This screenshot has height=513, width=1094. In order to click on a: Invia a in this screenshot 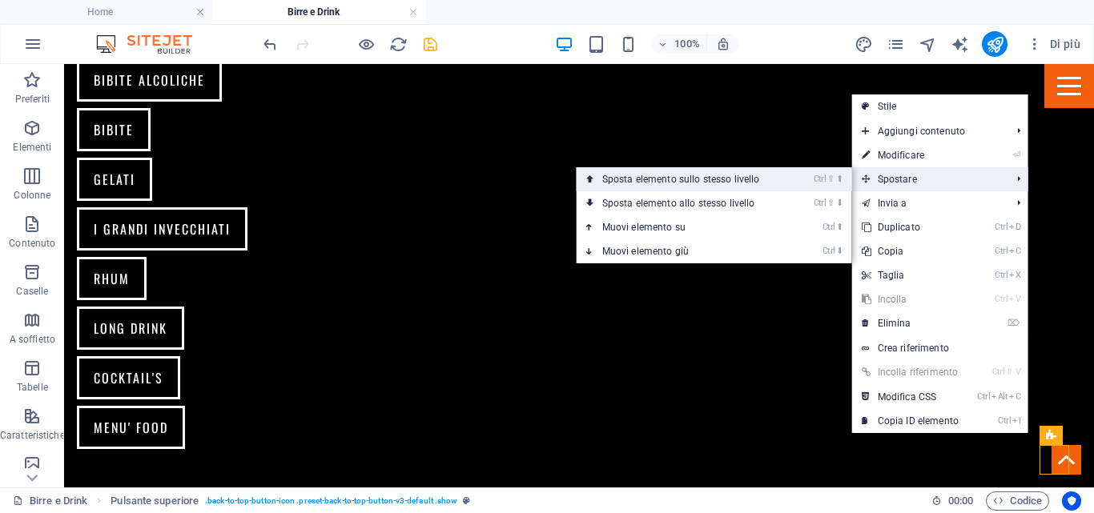, I will do `click(928, 203)`.